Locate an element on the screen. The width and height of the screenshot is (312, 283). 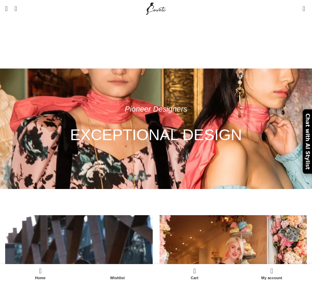
a: 0 is located at coordinates (304, 9).